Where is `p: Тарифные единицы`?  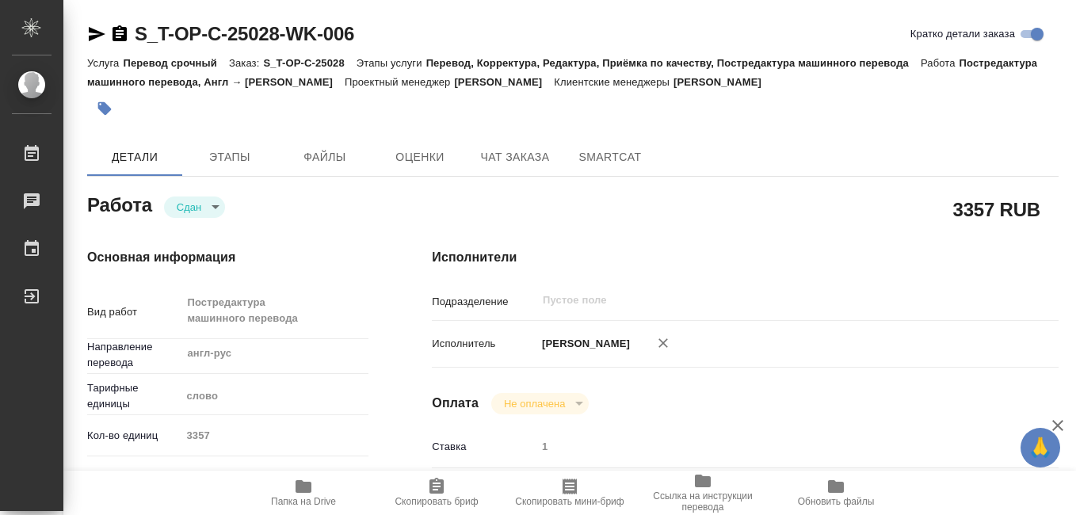
p: Тарифные единицы is located at coordinates (134, 396).